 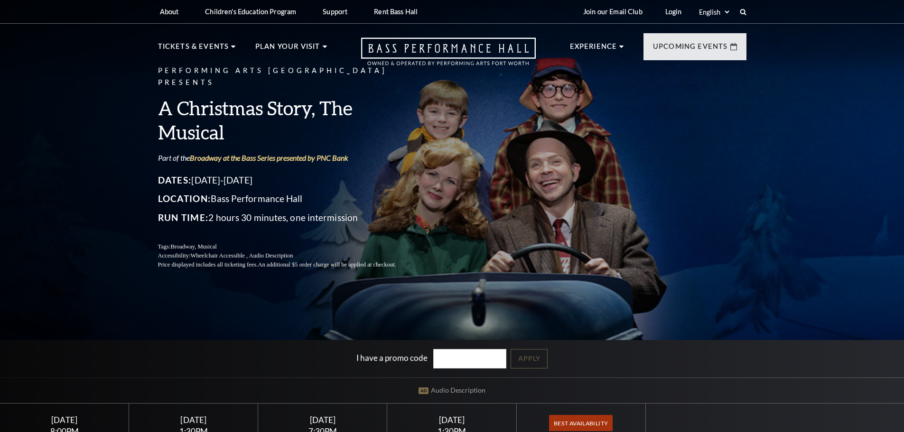 I want to click on select: Select:, so click(x=713, y=12).